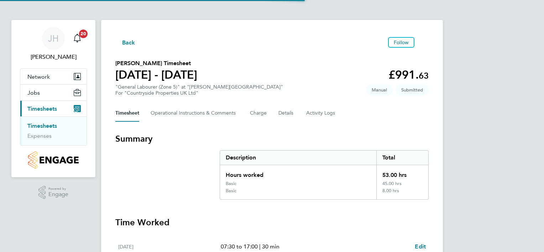  I want to click on span: Back, so click(129, 43).